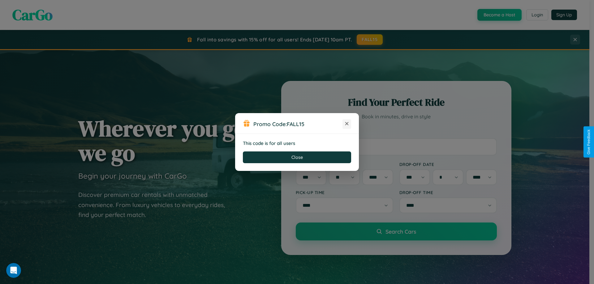 This screenshot has width=594, height=284. Describe the element at coordinates (298, 124) in the screenshot. I see `h3: Promo Code:` at that location.